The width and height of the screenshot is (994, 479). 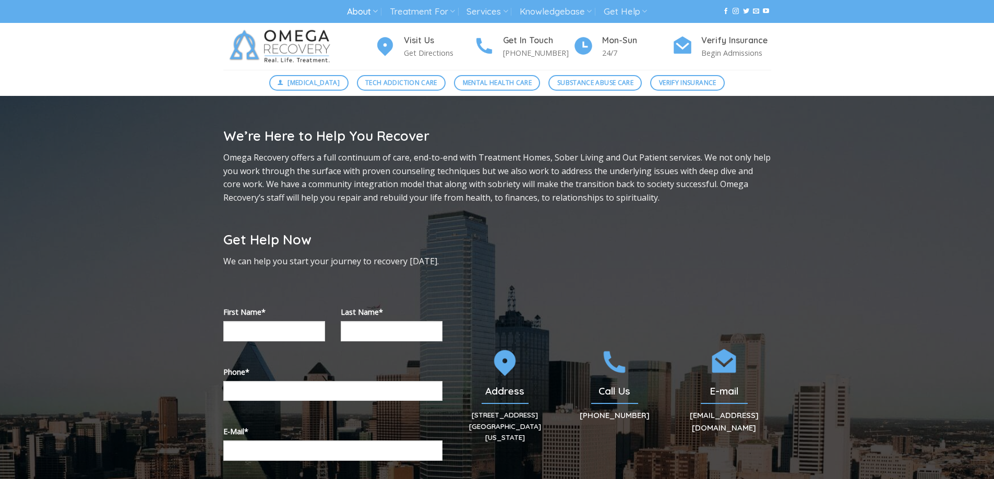 I want to click on h2: Get Help Now, so click(x=333, y=239).